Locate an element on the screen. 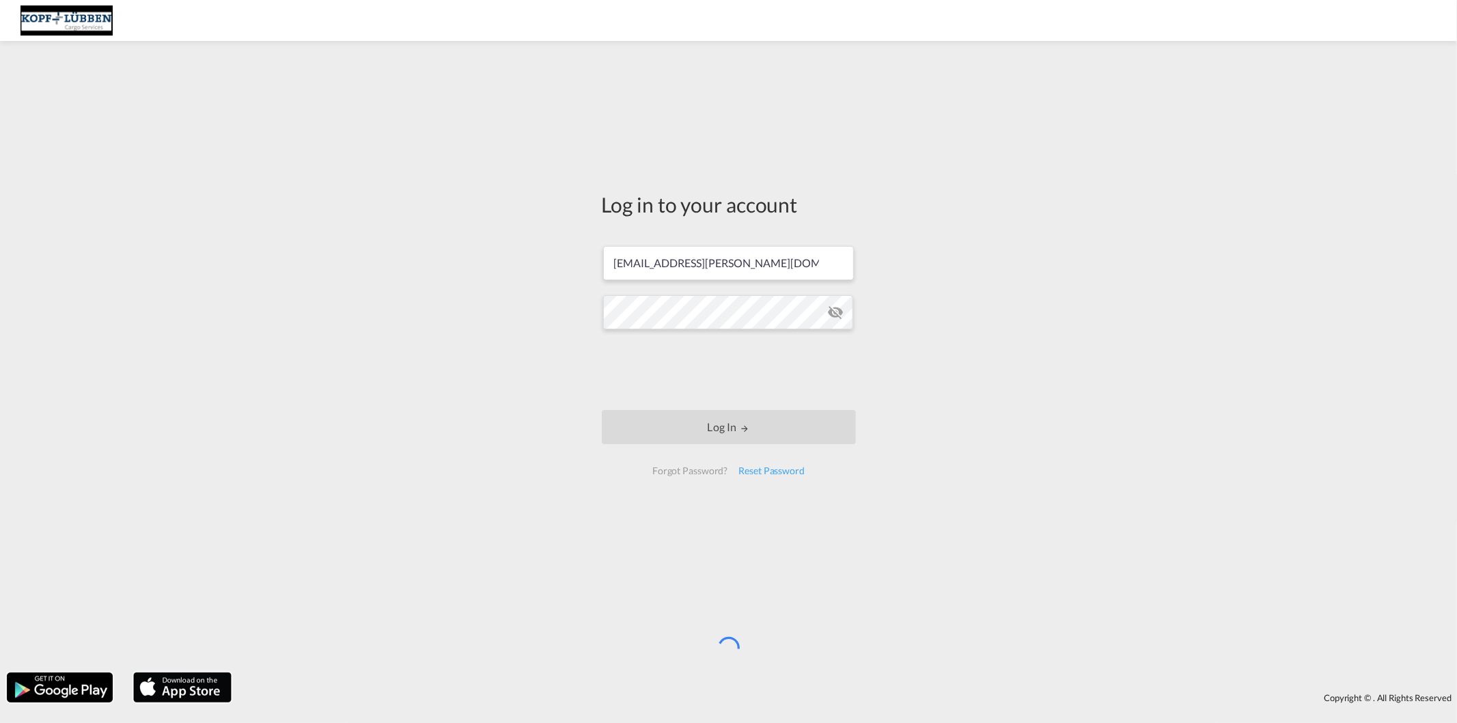 Image resolution: width=1457 pixels, height=723 pixels. div: Log in to your account is located at coordinates (729, 204).